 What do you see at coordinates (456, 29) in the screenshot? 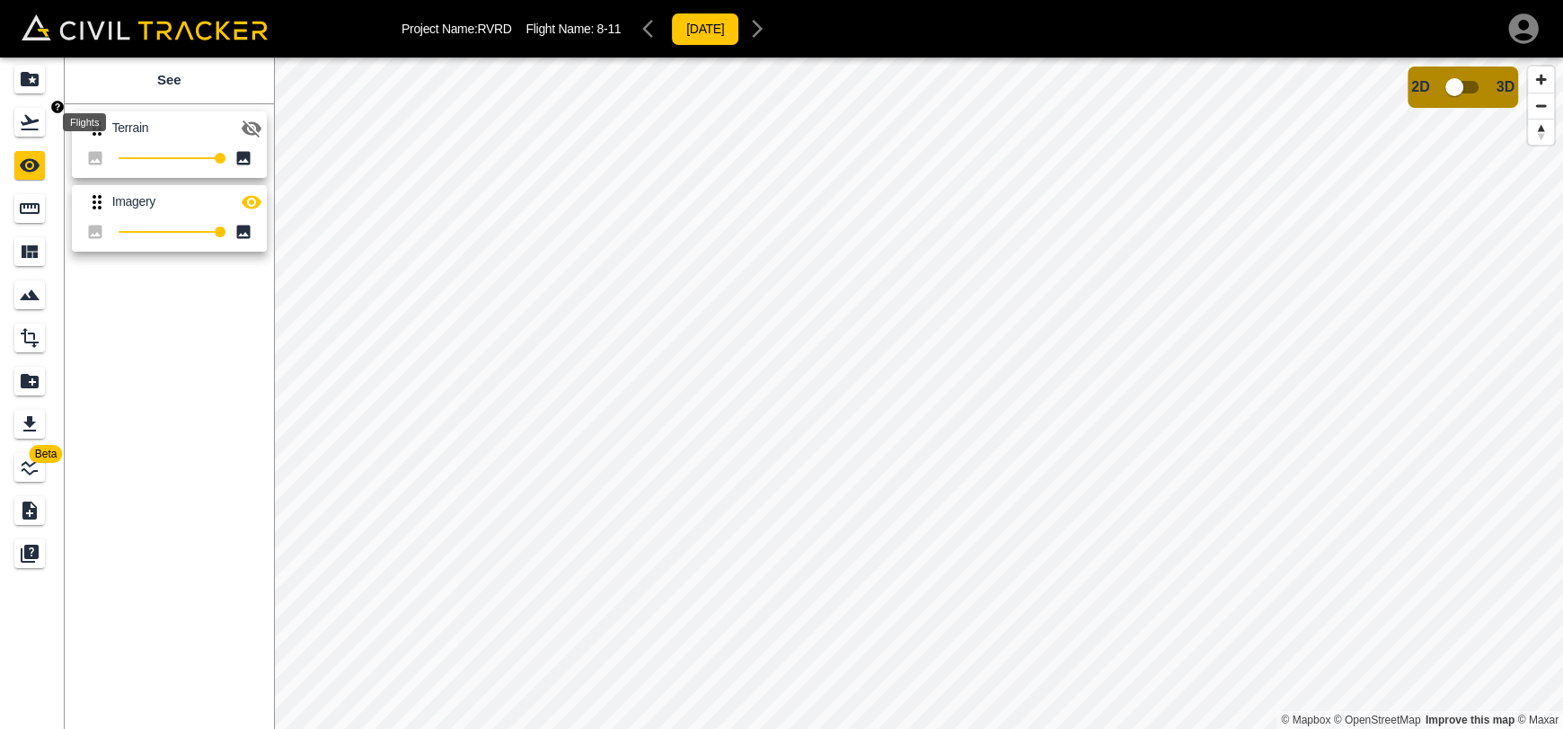
I see `p: Project Name: RVRD` at bounding box center [456, 29].